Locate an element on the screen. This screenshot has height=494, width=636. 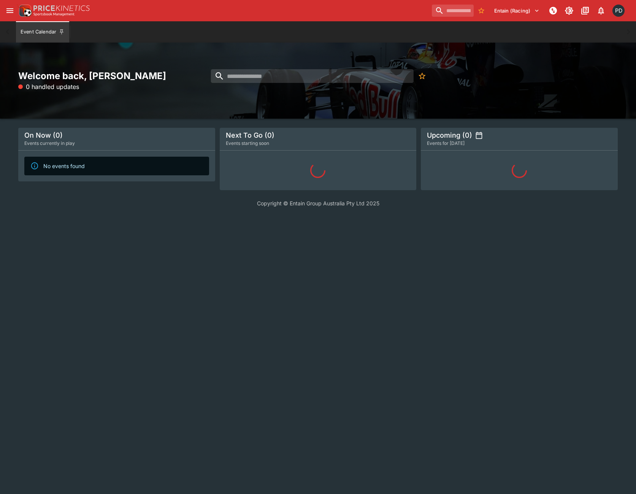
button: Select Tenant is located at coordinates (516, 11).